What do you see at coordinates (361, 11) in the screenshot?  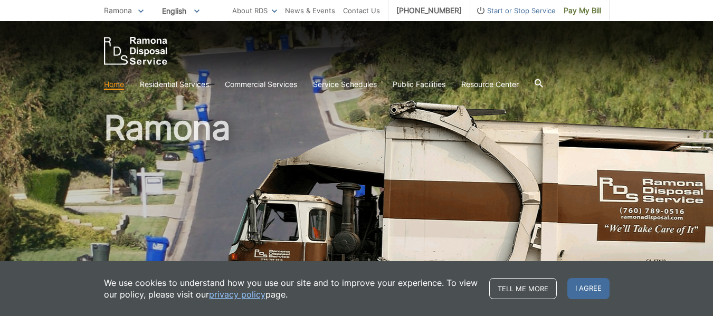 I see `a: Contact Us` at bounding box center [361, 11].